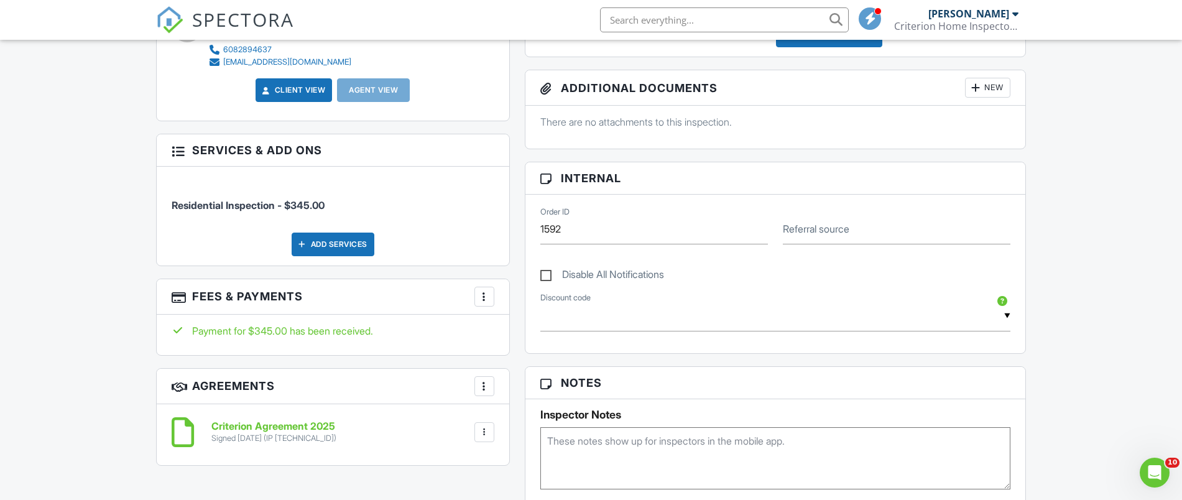 Image resolution: width=1182 pixels, height=500 pixels. Describe the element at coordinates (775, 88) in the screenshot. I see `h3: Additional Documents` at that location.